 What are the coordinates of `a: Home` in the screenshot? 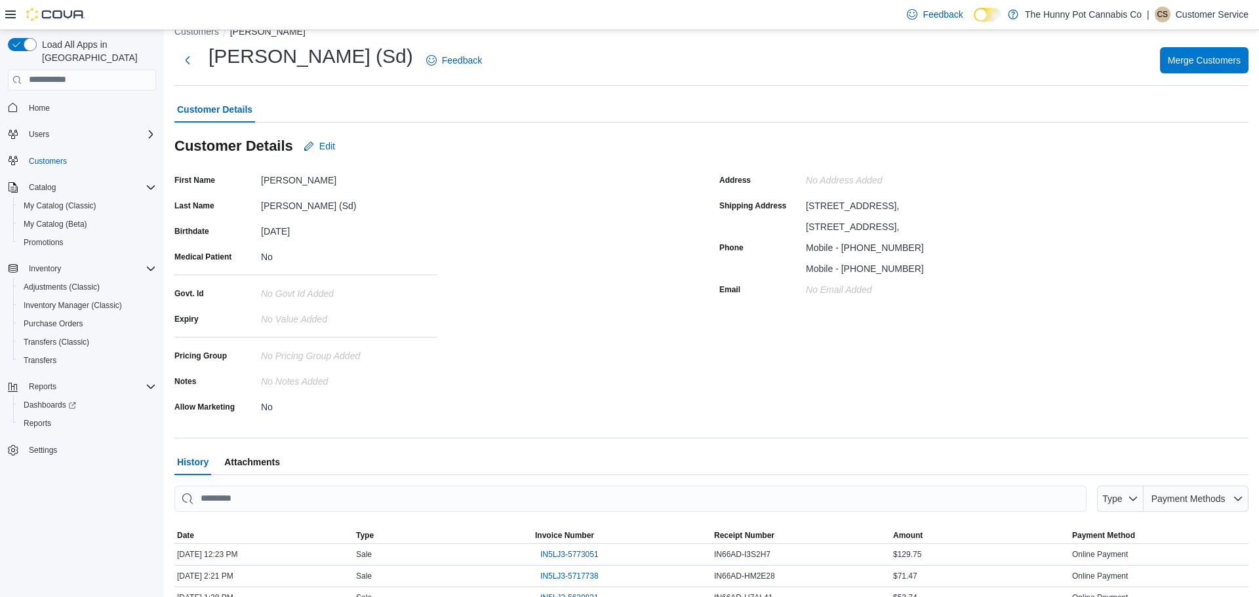 It's located at (39, 108).